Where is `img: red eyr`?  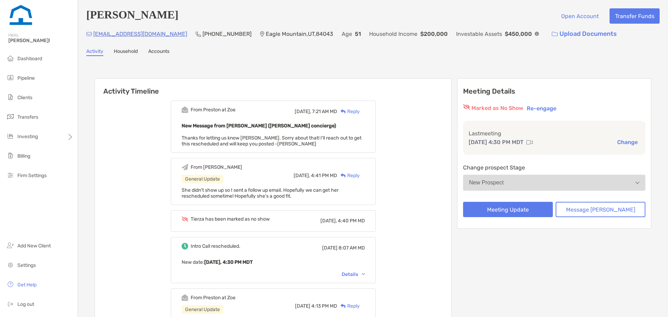 img: red eyr is located at coordinates (466, 107).